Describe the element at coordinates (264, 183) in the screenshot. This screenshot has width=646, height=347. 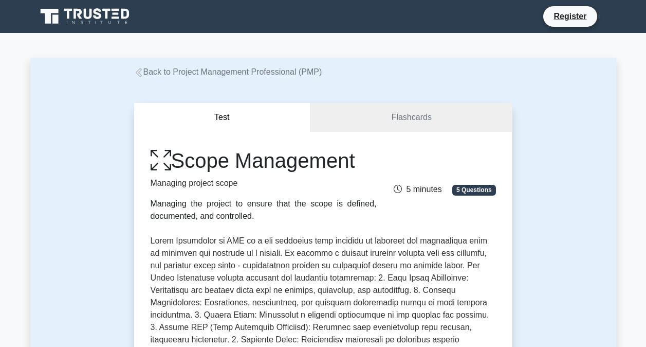
I see `p: Managing project scope` at that location.